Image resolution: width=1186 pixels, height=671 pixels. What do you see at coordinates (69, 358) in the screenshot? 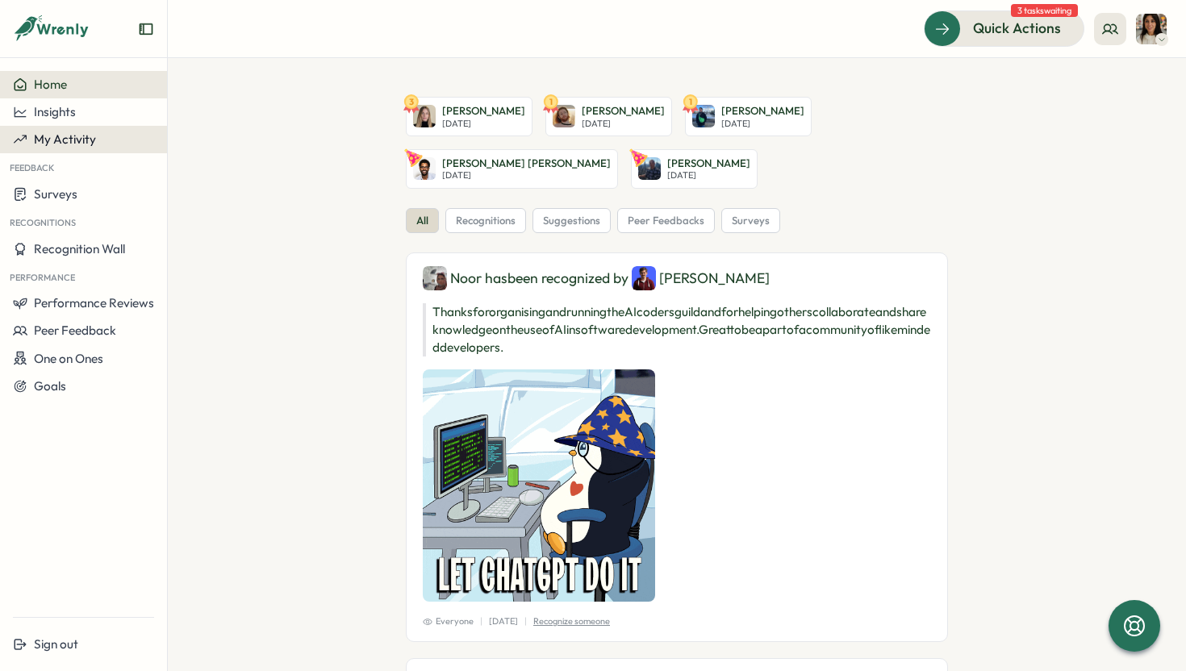
I see `span: One on Ones` at bounding box center [69, 358].